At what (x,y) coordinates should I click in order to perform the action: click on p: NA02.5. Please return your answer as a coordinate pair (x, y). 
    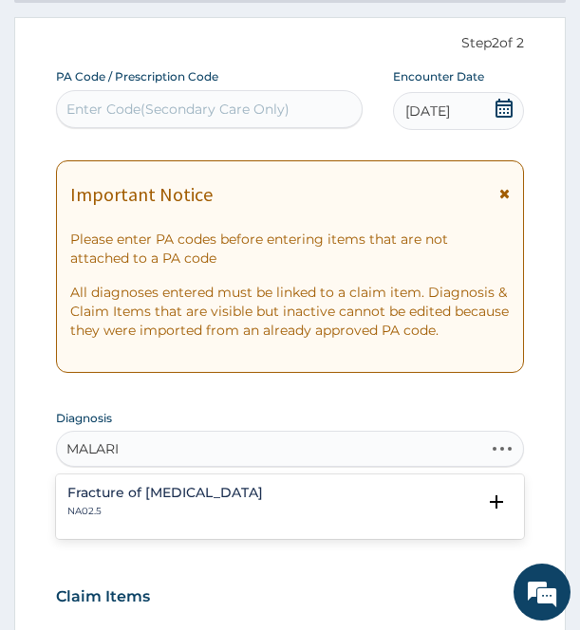
    Looking at the image, I should click on (165, 512).